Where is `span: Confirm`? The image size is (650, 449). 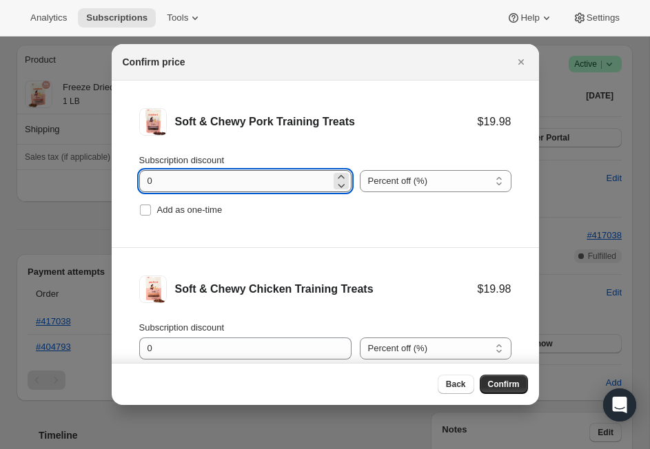
span: Confirm is located at coordinates (504, 384).